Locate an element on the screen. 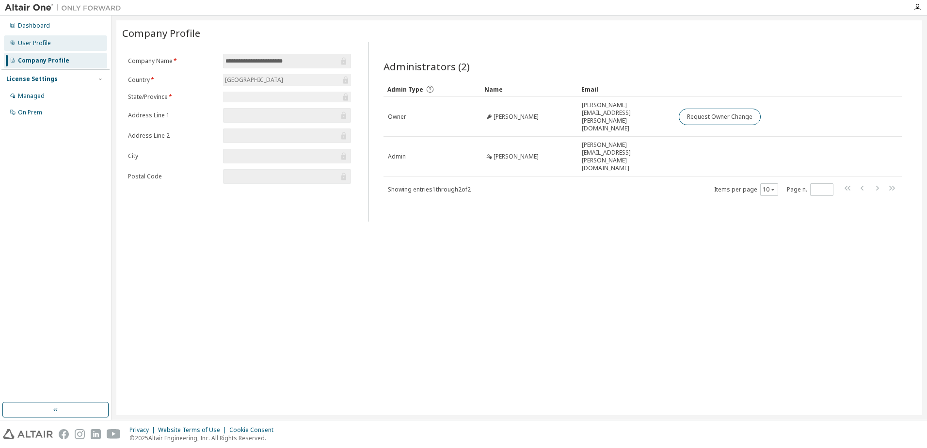 The image size is (927, 448). span: Page n. is located at coordinates (810, 190).